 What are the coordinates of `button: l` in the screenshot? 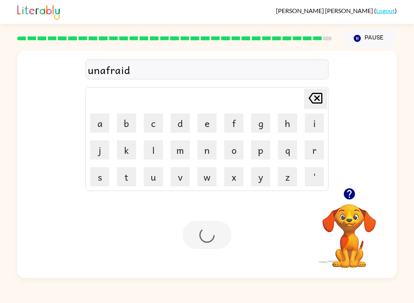 It's located at (153, 150).